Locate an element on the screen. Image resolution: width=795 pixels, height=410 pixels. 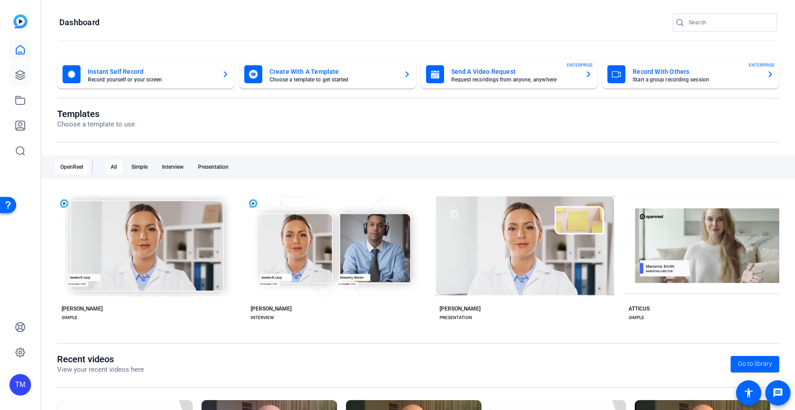
mat-card-subtitle: Choose a template to get started is located at coordinates (333, 80).